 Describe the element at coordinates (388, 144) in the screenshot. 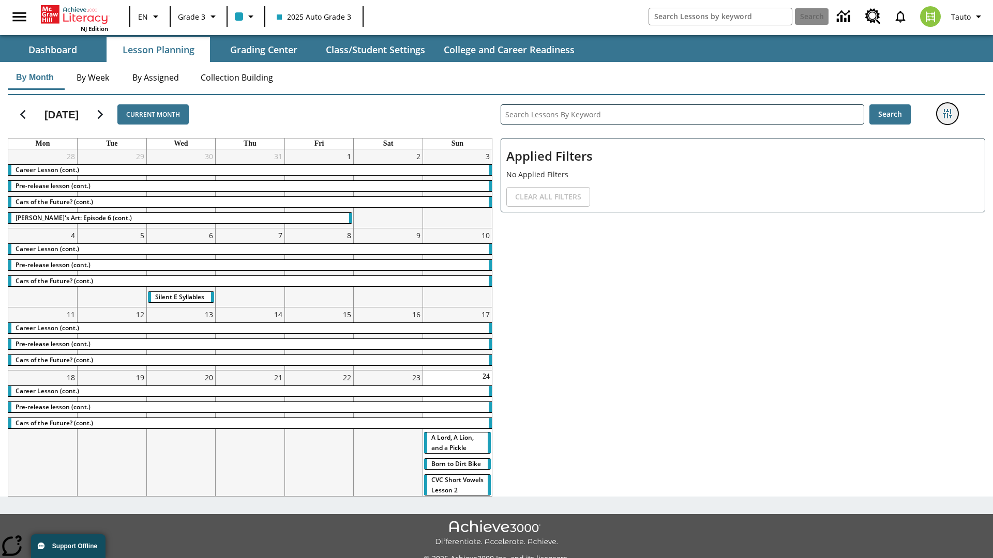

I see `a: Saturday` at that location.